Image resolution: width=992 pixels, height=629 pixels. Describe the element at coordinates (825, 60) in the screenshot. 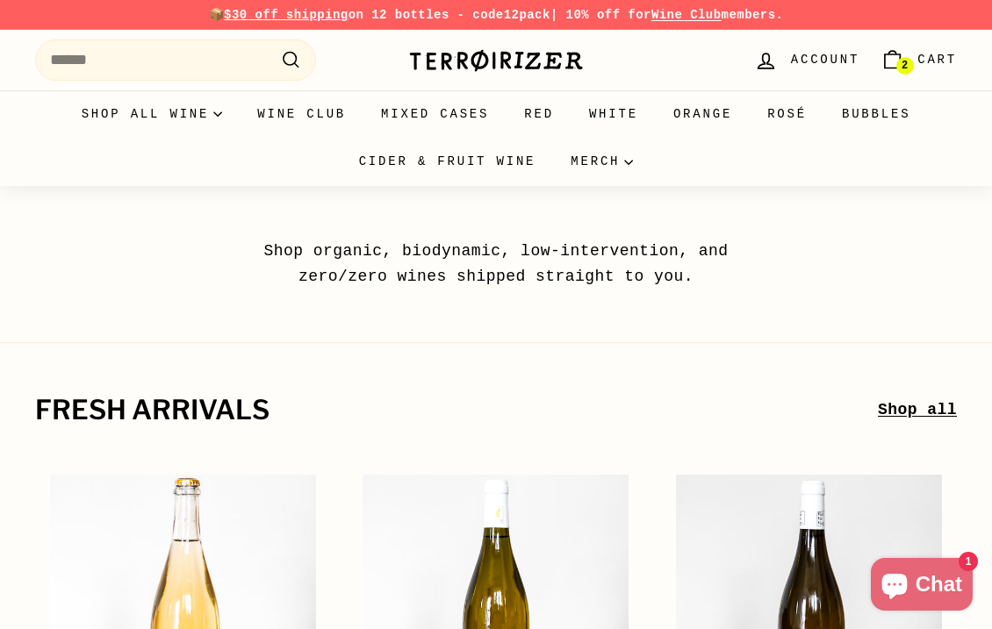

I see `span: Account` at that location.